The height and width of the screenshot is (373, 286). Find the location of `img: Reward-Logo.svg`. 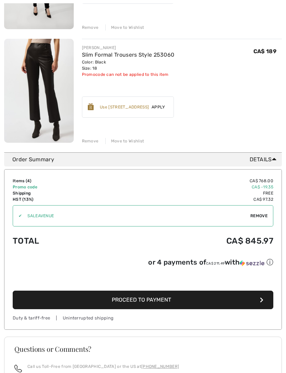

img: Reward-Logo.svg is located at coordinates (91, 107).